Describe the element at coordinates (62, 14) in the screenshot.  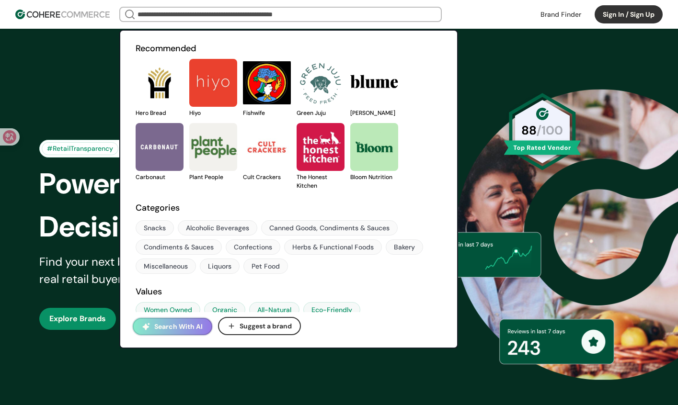
I see `img: Cohere Logo` at that location.